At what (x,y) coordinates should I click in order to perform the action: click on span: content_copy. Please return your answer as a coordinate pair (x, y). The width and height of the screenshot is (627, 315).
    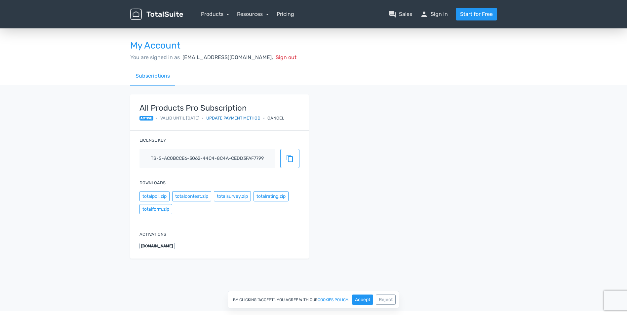
    Looking at the image, I should click on (290, 159).